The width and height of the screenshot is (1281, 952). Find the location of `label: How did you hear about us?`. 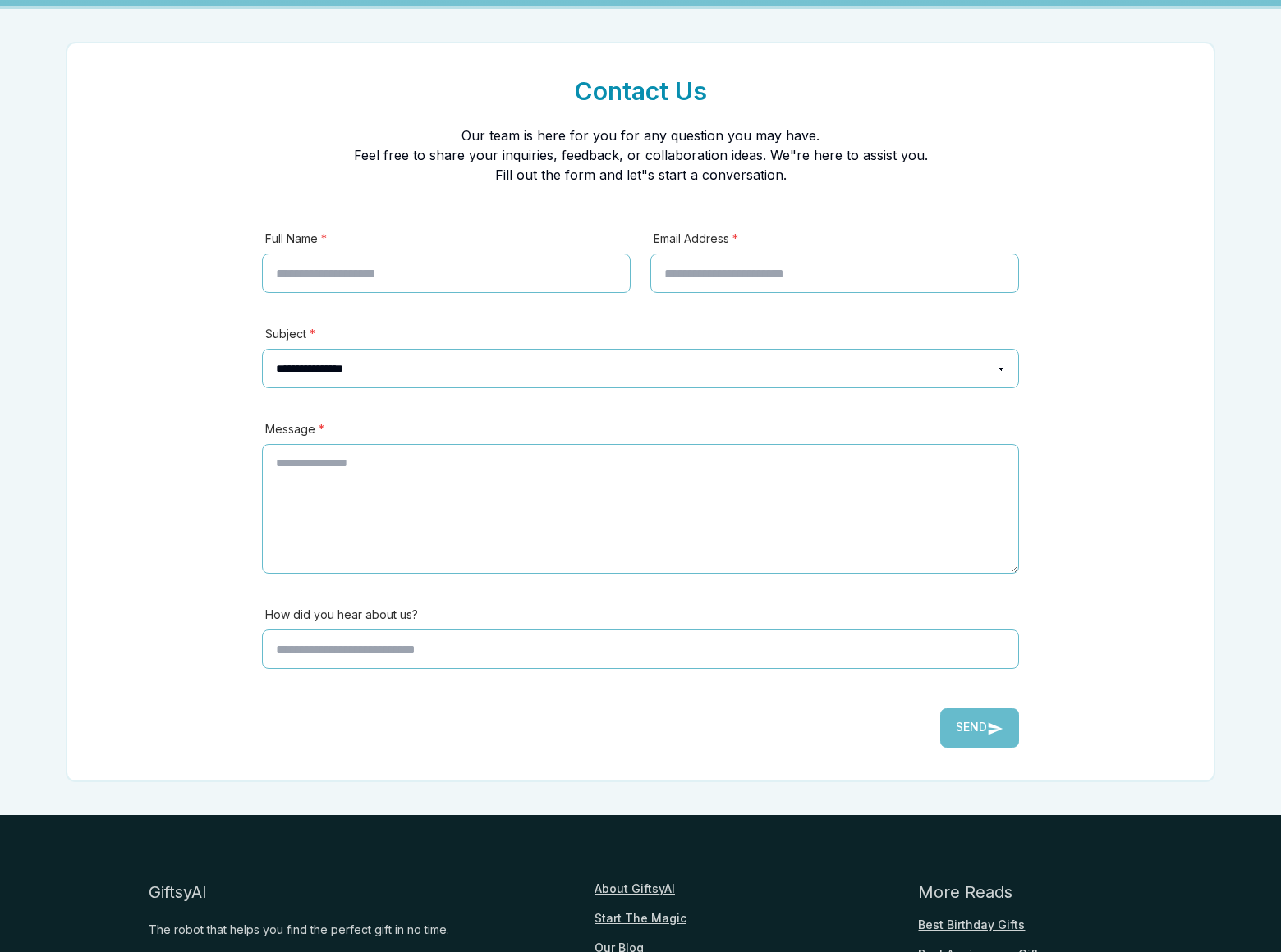

label: How did you hear about us? is located at coordinates (341, 615).